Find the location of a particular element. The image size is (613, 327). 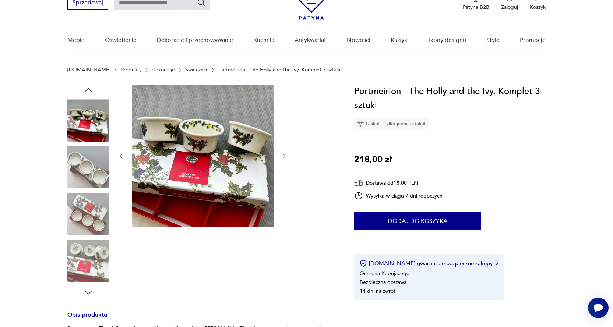

img: Ikona strzałki w prawo is located at coordinates (497, 263).